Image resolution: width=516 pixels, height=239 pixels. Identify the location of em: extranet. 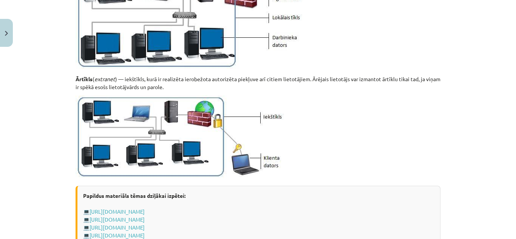
(105, 79).